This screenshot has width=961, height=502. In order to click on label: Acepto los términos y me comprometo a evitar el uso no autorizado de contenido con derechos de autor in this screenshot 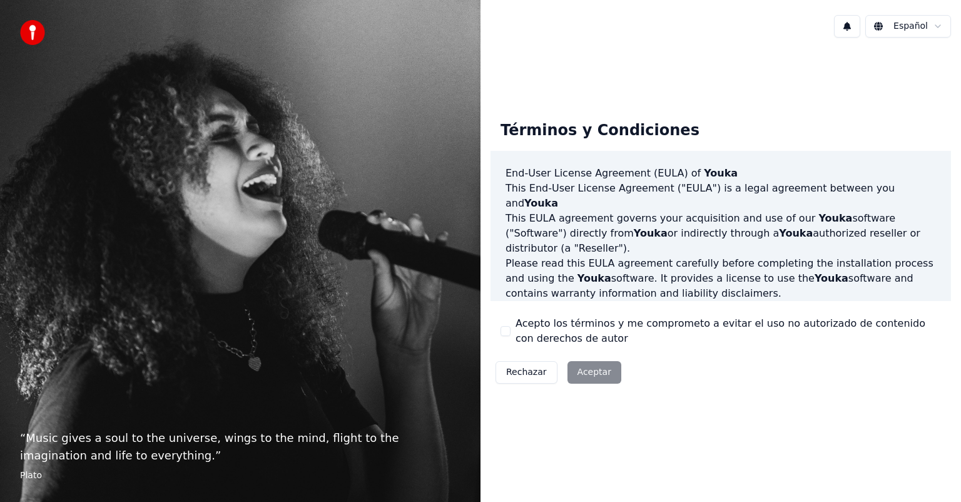, I will do `click(728, 331)`.